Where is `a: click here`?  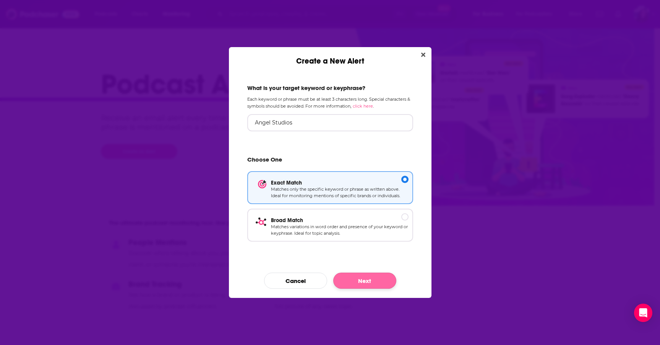
a: click here is located at coordinates (363, 106).